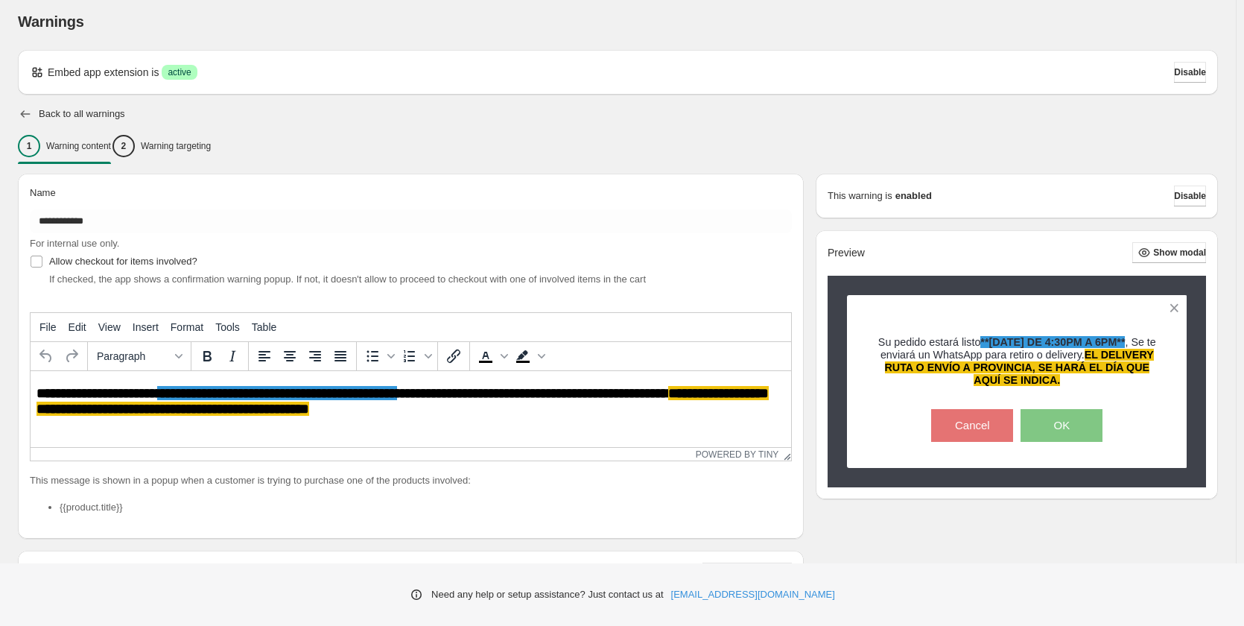 The image size is (1244, 626). I want to click on strong: enabled, so click(913, 196).